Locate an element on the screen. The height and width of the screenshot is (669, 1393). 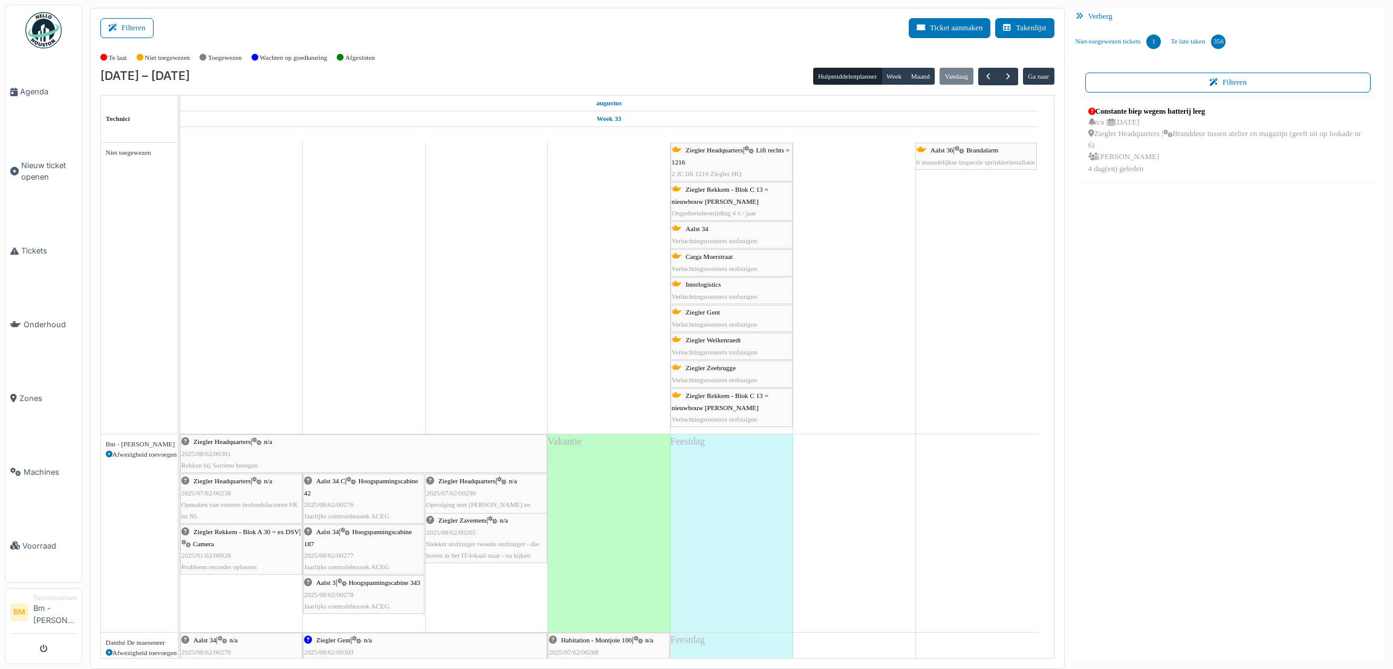
span: Onderhoud is located at coordinates (50, 324).